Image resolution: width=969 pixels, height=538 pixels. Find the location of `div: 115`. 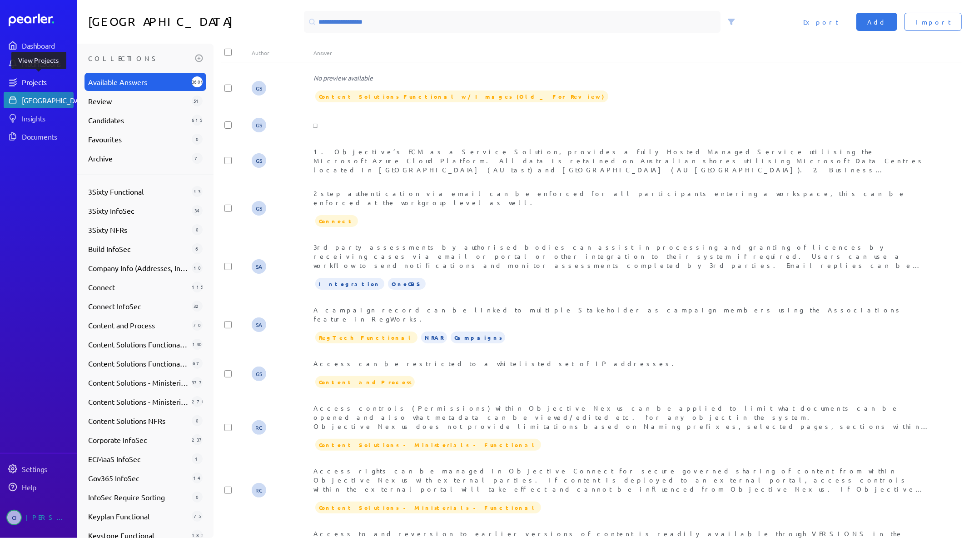

div: 115 is located at coordinates (197, 287).